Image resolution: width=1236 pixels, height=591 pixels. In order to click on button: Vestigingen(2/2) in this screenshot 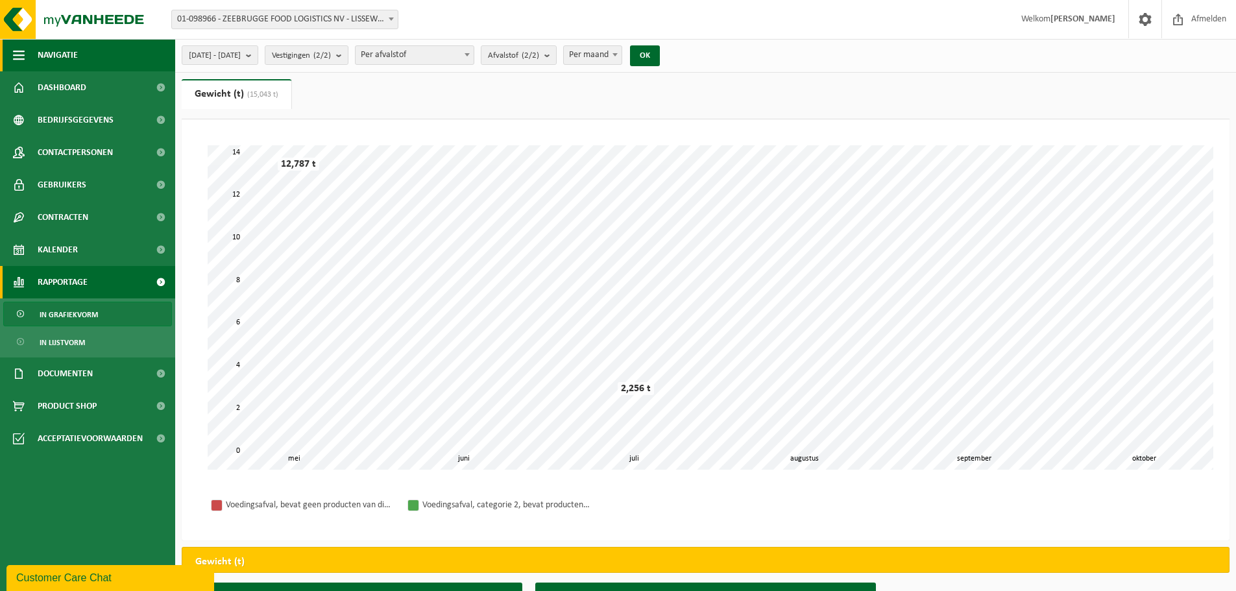, I will do `click(306, 55)`.